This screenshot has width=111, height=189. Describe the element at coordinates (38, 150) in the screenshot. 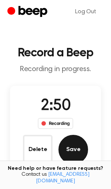

I see `button: Delete Audio Record` at that location.